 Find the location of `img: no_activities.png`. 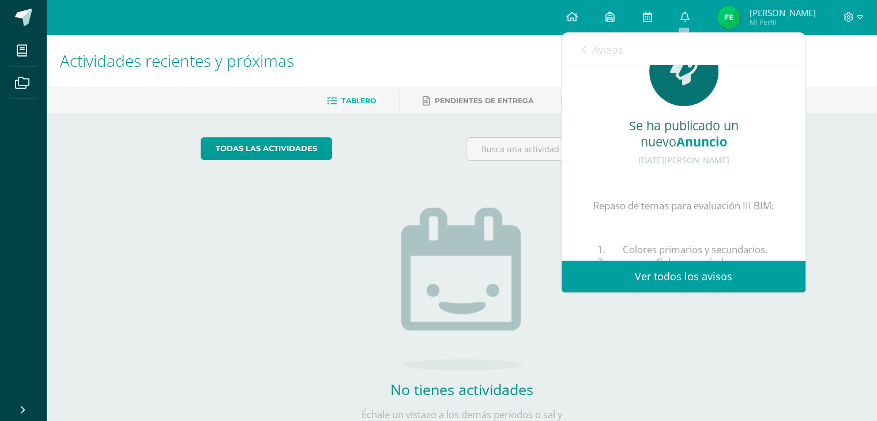

img: no_activities.png is located at coordinates (462, 289).